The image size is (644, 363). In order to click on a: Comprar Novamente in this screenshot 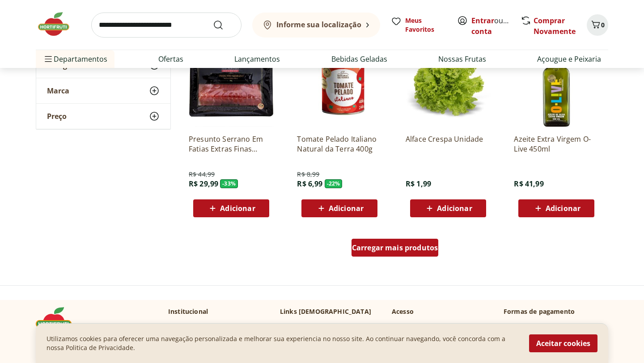, I will do `click(554, 26)`.